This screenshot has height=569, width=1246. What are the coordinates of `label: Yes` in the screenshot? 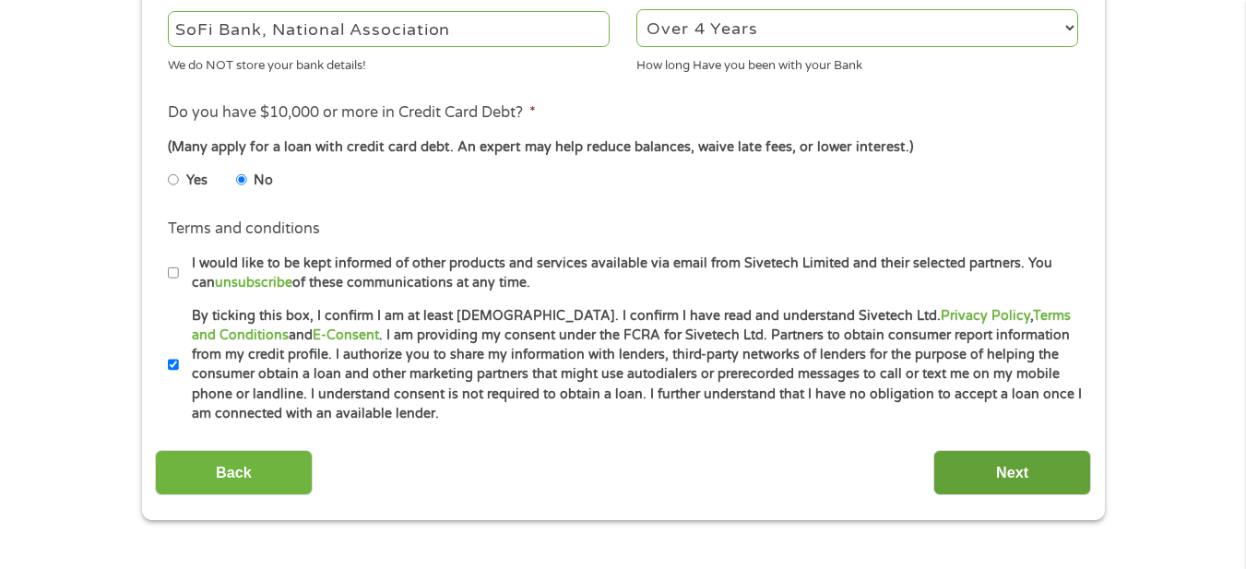 It's located at (196, 181).